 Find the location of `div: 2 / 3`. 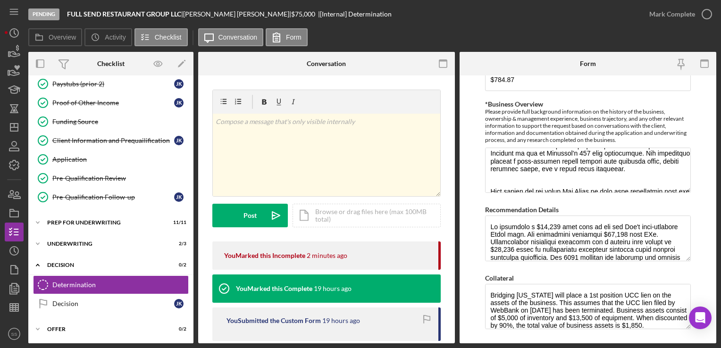

div: 2 / 3 is located at coordinates (178, 244).